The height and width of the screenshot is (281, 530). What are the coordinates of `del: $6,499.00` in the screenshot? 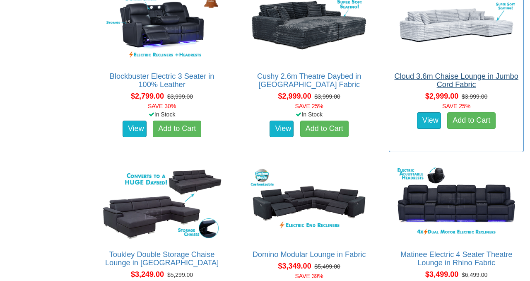 It's located at (474, 274).